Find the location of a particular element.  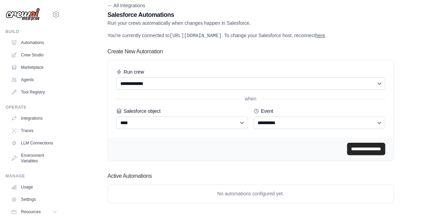

div: Operate is located at coordinates (33, 107).